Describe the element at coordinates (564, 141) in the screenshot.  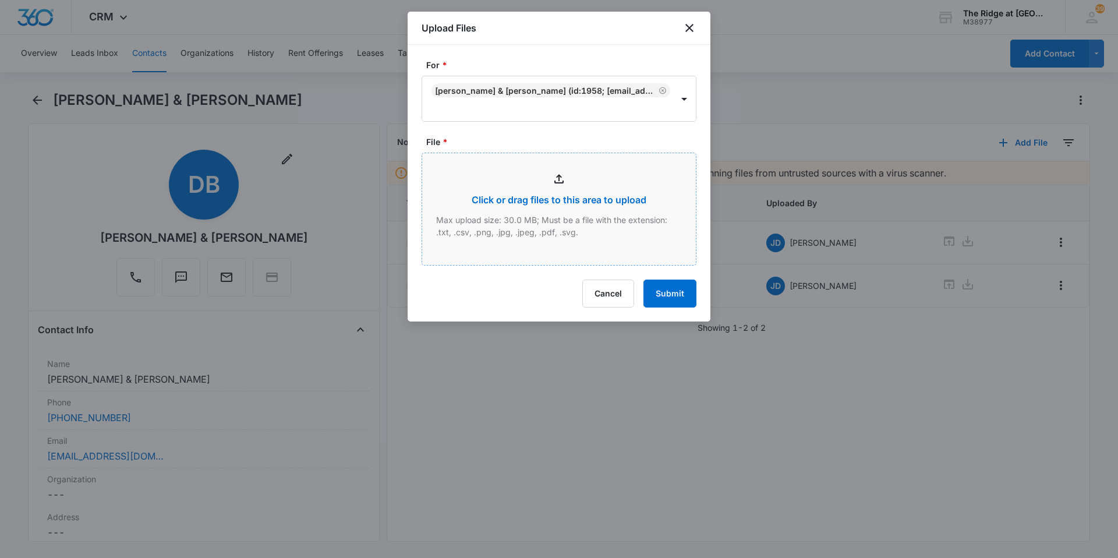
I see `label: File` at that location.